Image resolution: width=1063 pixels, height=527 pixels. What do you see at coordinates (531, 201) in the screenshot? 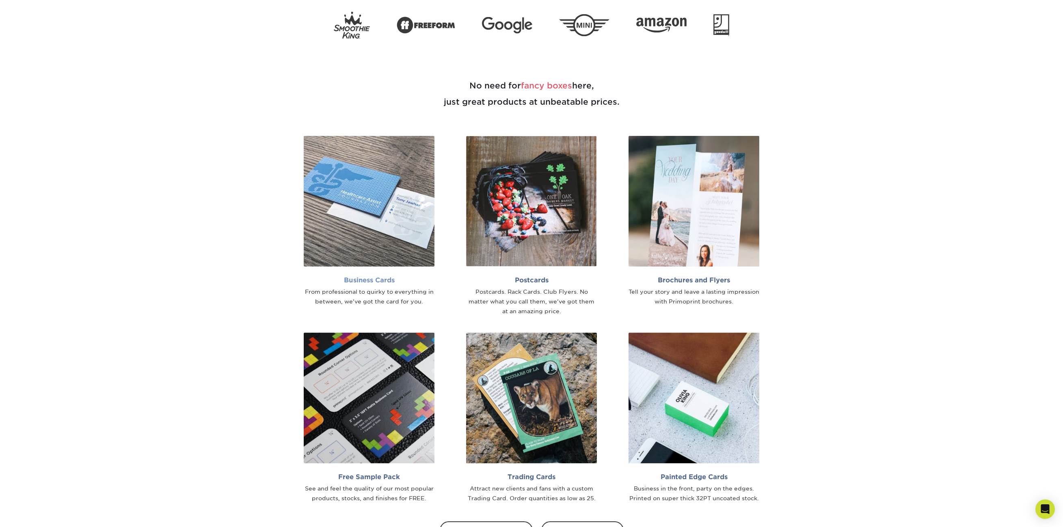
I see `img: Postcards` at bounding box center [531, 201].